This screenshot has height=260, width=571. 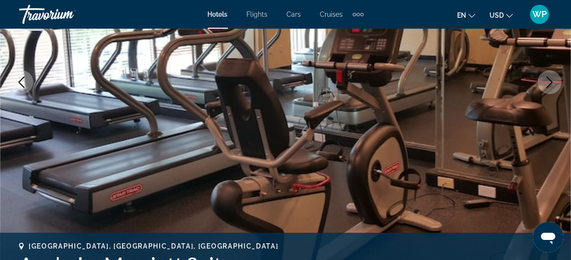 I want to click on button: Change currency, so click(x=501, y=15).